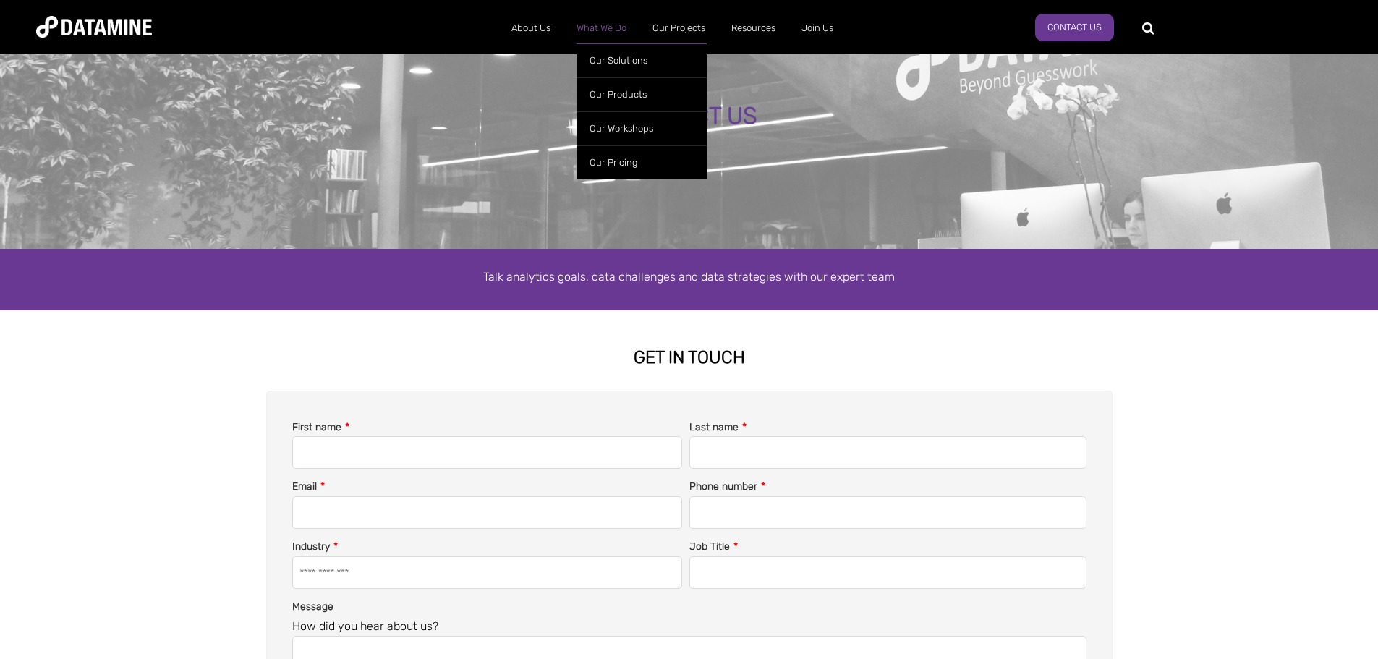  Describe the element at coordinates (689, 357) in the screenshot. I see `strong: GET IN TOUCH` at that location.